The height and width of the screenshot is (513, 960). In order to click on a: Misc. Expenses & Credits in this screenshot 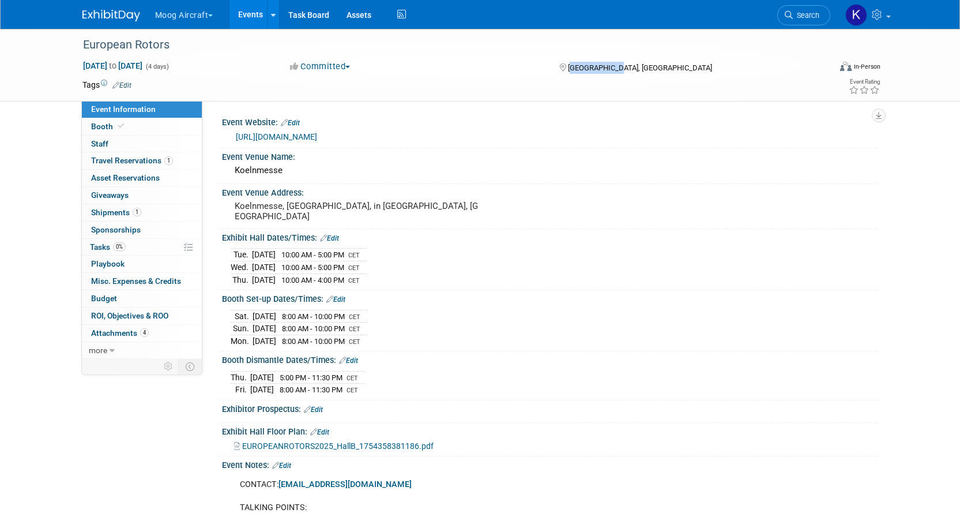, I will do `click(142, 281)`.